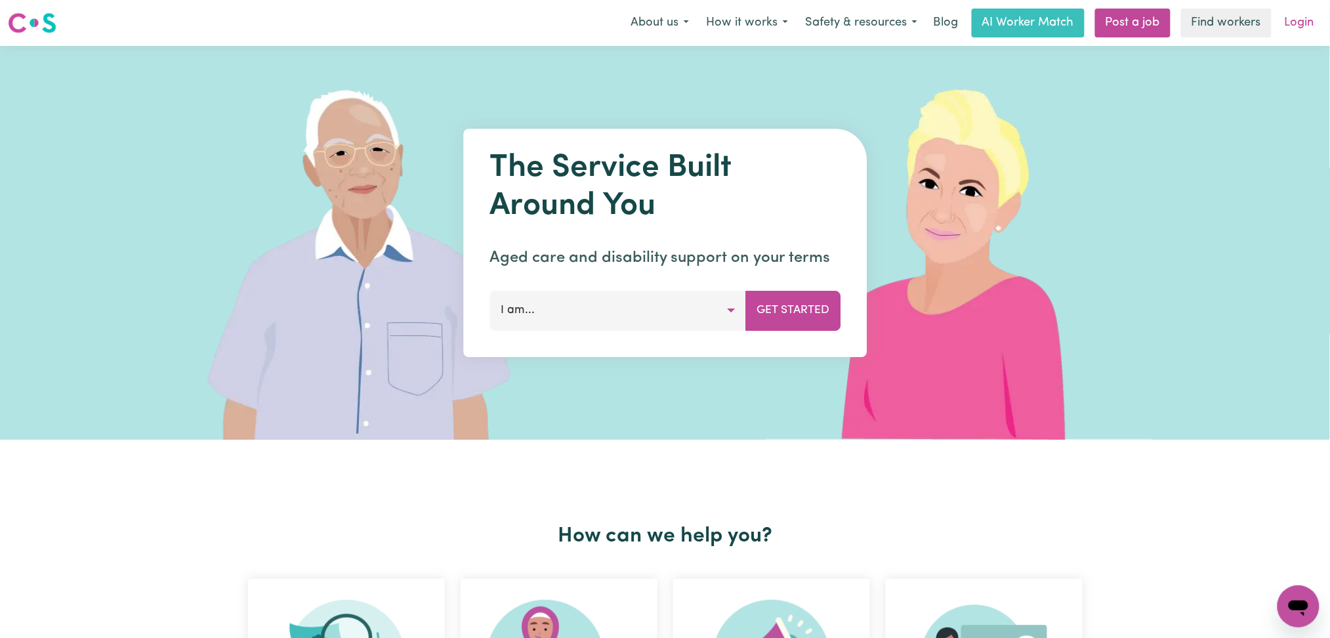  What do you see at coordinates (32, 23) in the screenshot?
I see `img: Careseekers logo` at bounding box center [32, 23].